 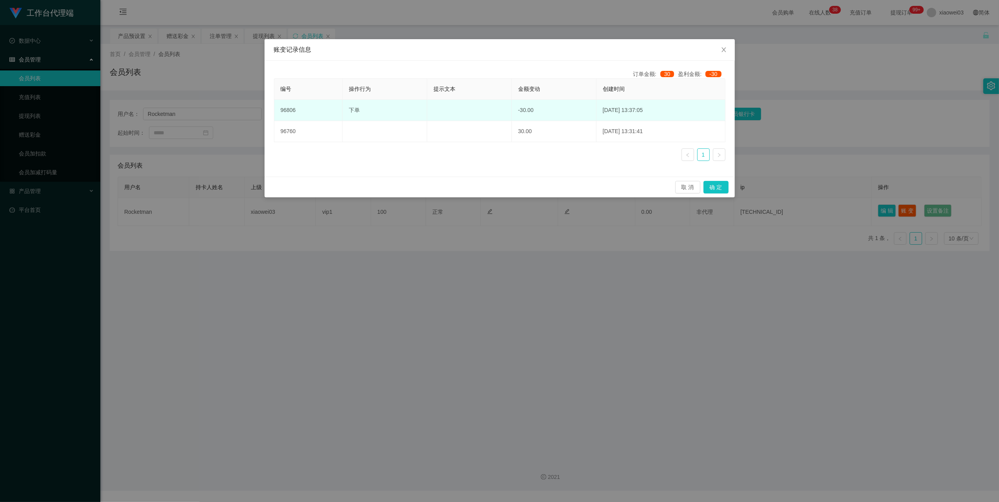 What do you see at coordinates (713, 74) in the screenshot?
I see `span: -30` at bounding box center [713, 74].